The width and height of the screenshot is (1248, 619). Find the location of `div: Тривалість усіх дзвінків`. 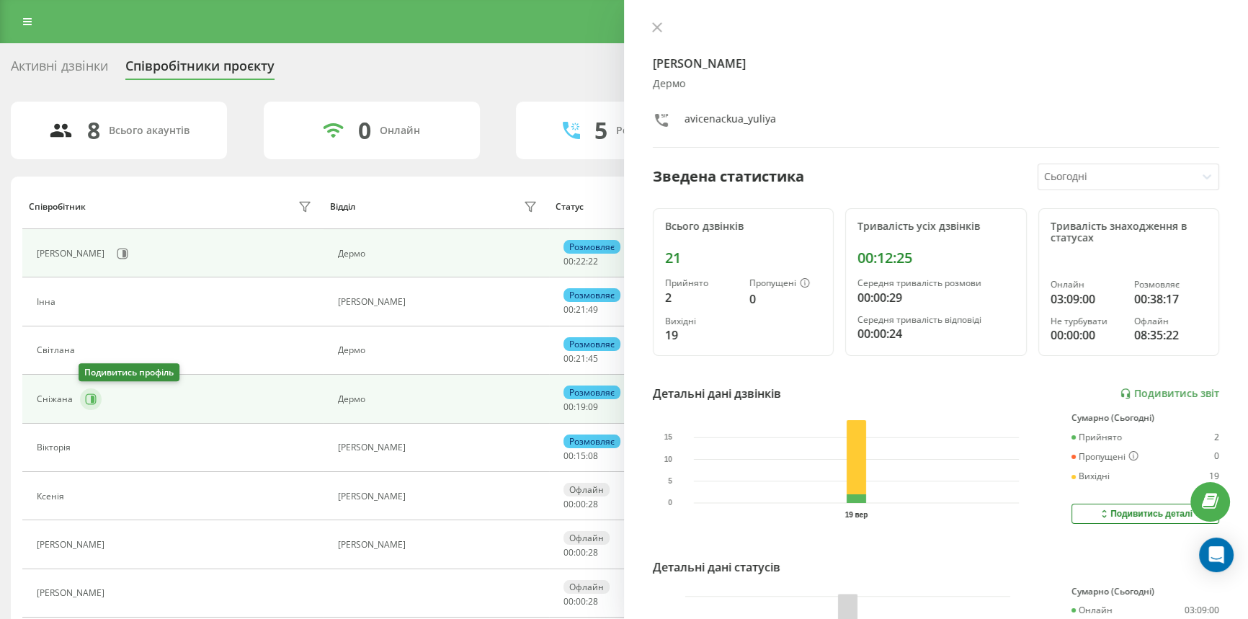

div: Тривалість усіх дзвінків is located at coordinates (935, 226).